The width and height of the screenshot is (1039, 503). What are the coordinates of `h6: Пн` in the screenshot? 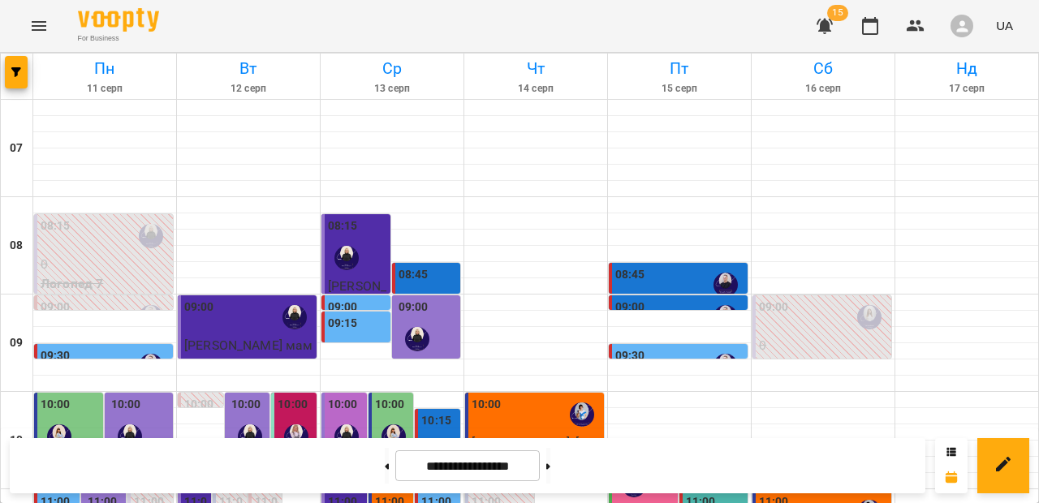 It's located at (105, 68).